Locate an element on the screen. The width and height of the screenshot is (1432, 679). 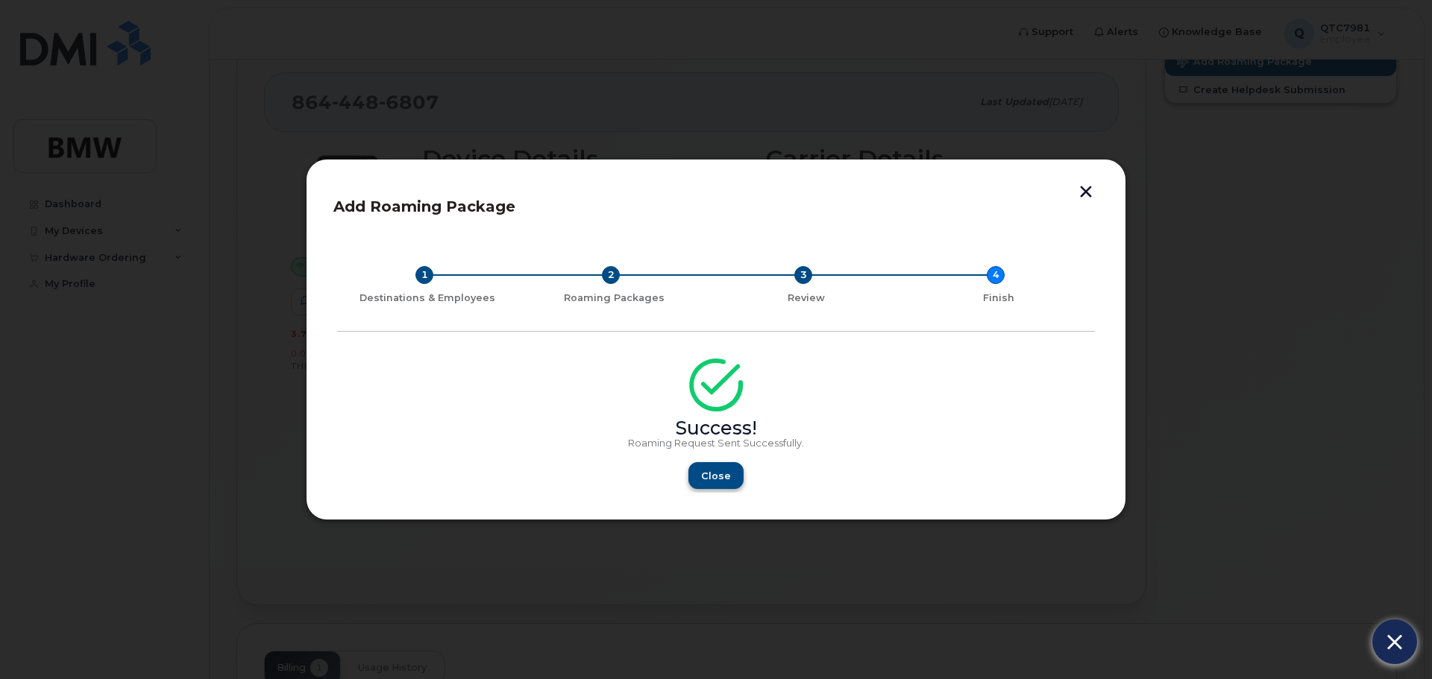
span: Close is located at coordinates (716, 476).